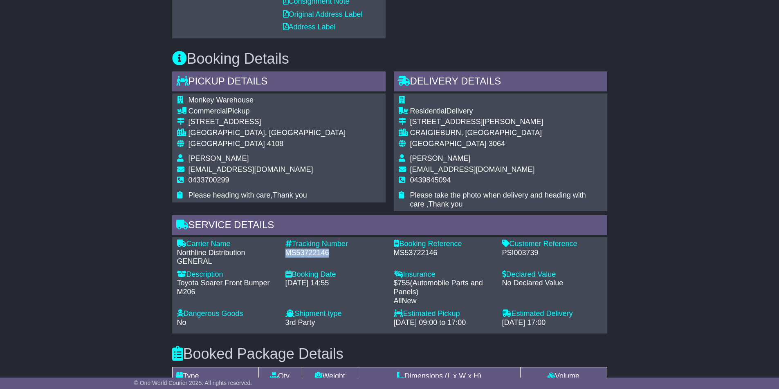 The image size is (779, 389). What do you see at coordinates (322, 14) in the screenshot?
I see `a: Original Address Label` at bounding box center [322, 14].